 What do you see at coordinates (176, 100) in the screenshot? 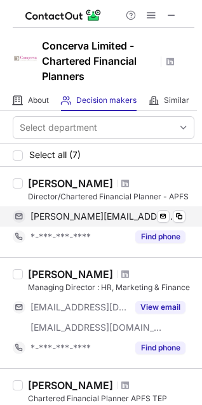
I see `span: Similar` at bounding box center [176, 100].